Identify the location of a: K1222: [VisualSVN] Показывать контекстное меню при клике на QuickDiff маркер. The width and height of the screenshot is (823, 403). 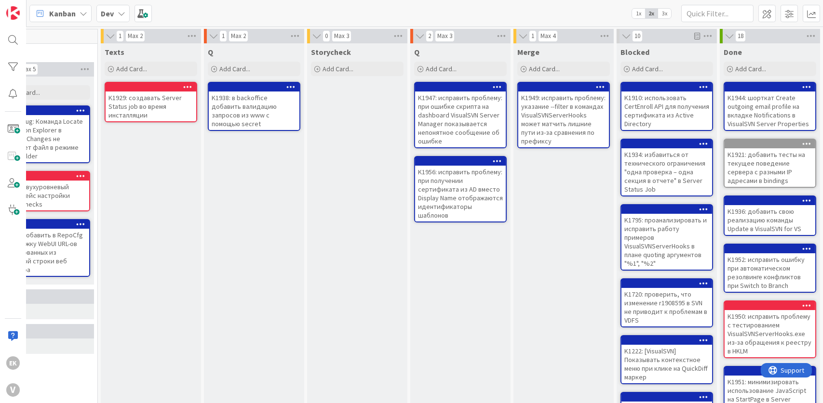
(667, 360).